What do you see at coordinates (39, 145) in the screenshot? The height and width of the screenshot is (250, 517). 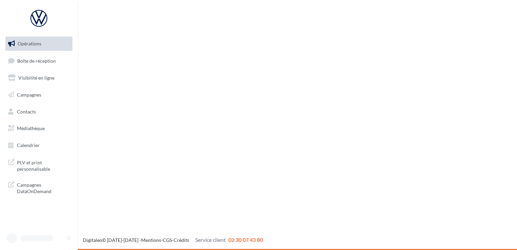 I see `a: Calendrier` at bounding box center [39, 145].